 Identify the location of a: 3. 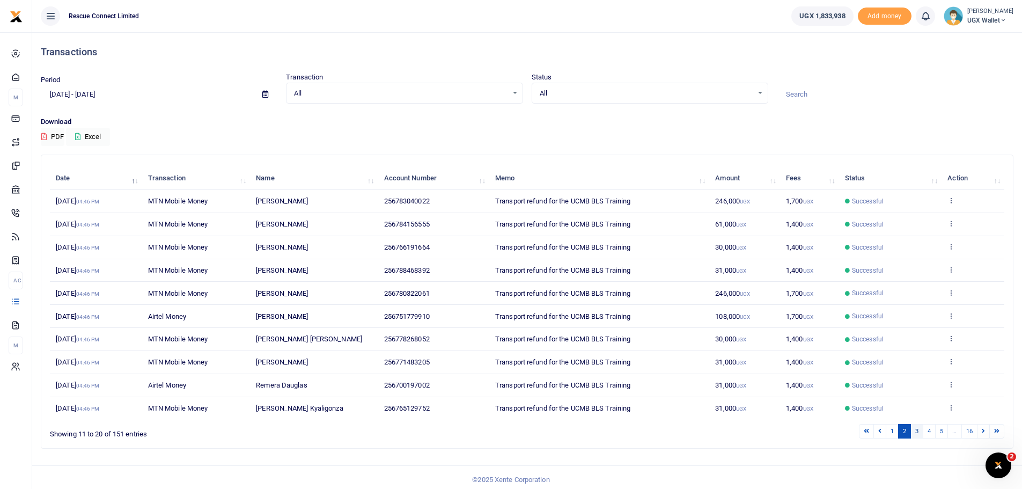
(917, 431).